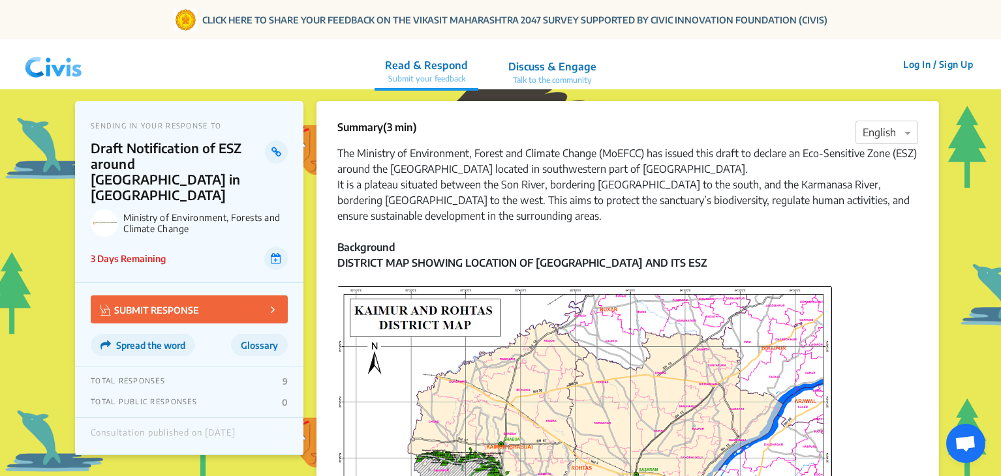  I want to click on p: 0, so click(284, 402).